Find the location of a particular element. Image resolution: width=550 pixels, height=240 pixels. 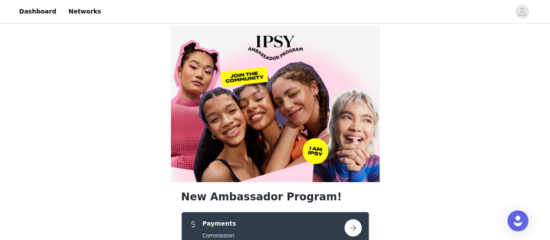

img: campaign image is located at coordinates (275, 104).